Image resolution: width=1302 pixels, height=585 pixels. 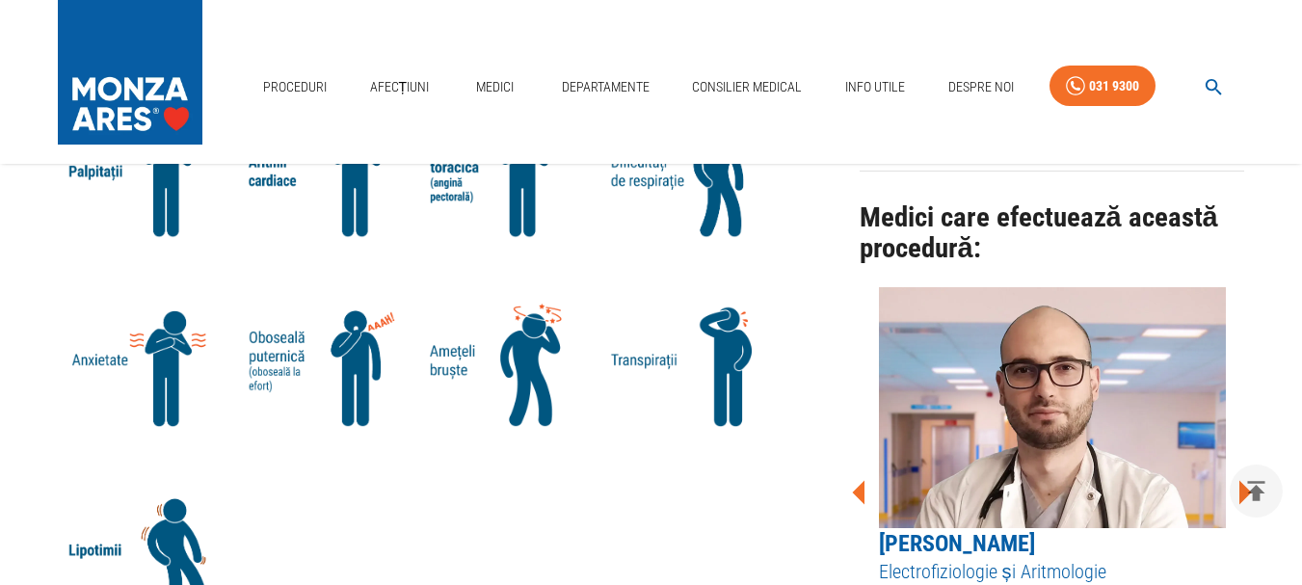 I want to click on h5: Electrofiziologie și Aritmologie, so click(x=1052, y=571).